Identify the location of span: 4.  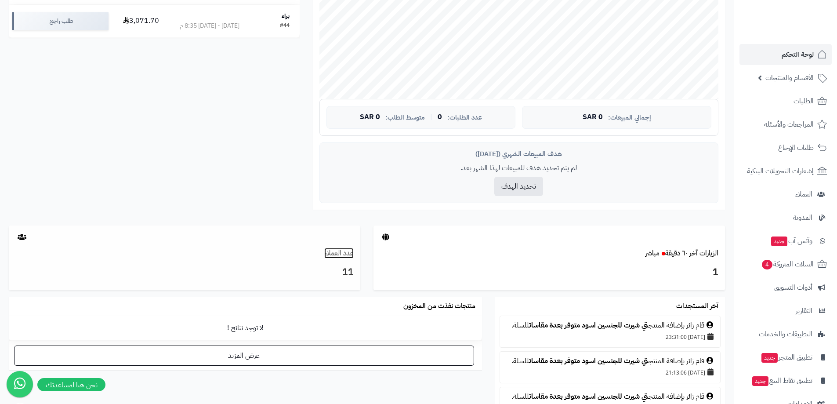
(767, 264).